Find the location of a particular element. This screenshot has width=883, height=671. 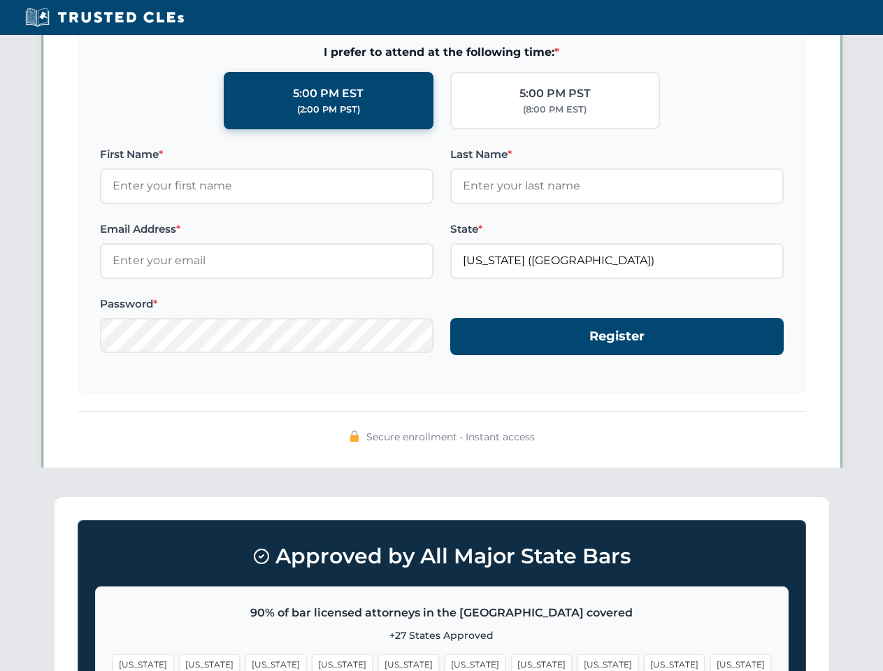

label: Last Name is located at coordinates (617, 154).